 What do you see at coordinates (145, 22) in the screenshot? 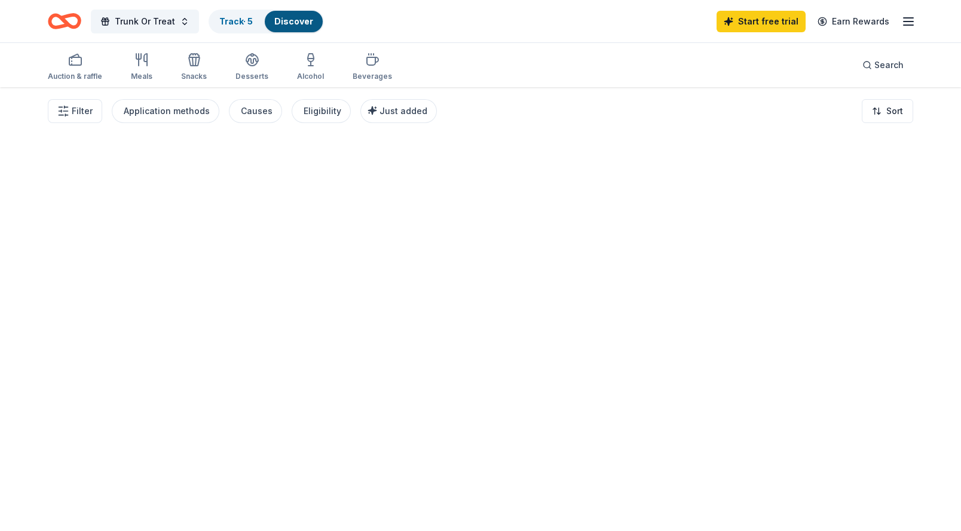
I see `span: Trunk Or Treat` at bounding box center [145, 22].